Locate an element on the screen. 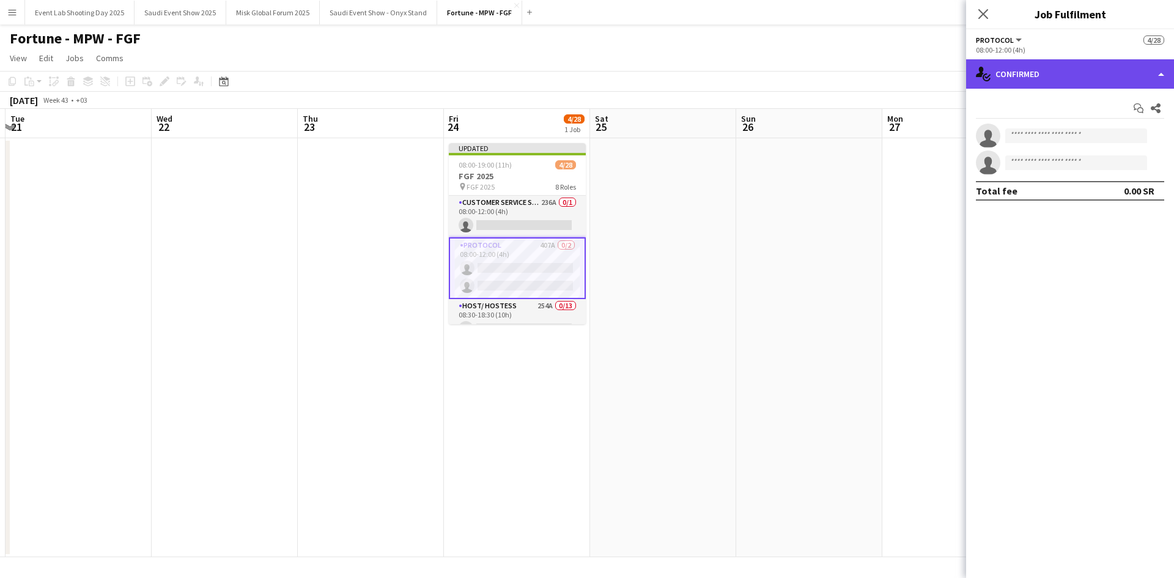 This screenshot has height=578, width=1174. a: View is located at coordinates (18, 58).